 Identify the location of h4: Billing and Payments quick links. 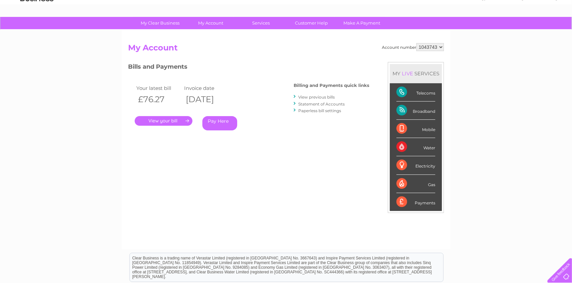
(331, 85).